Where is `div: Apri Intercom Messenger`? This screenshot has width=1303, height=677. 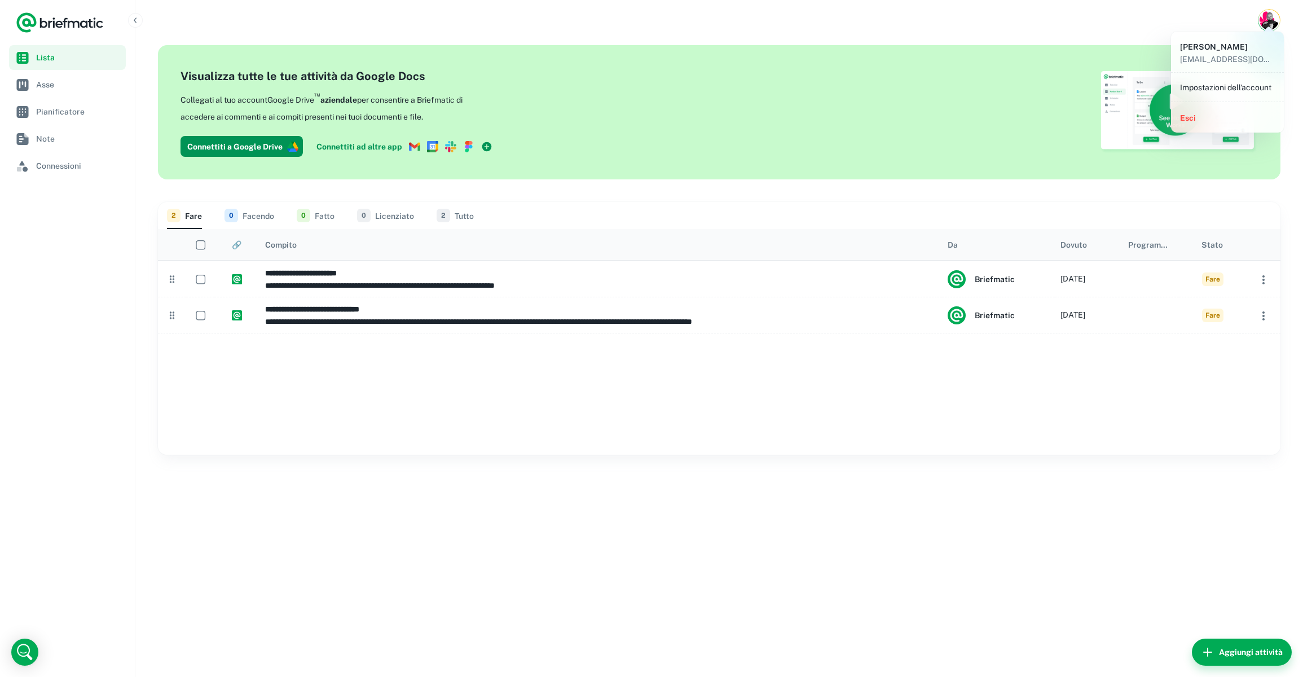
div: Apri Intercom Messenger is located at coordinates (25, 652).